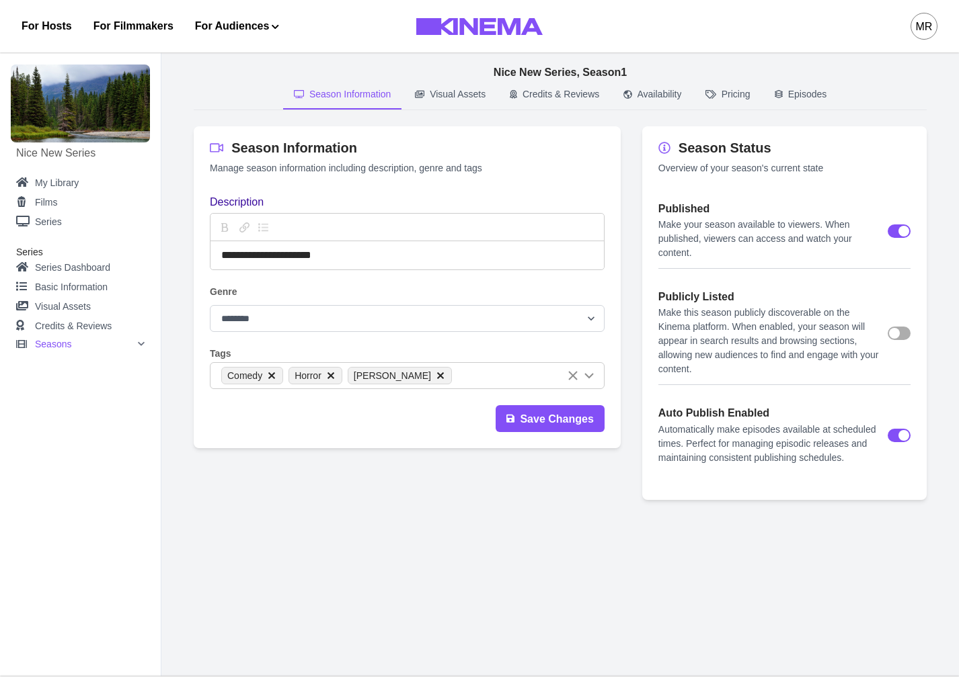 The image size is (959, 686). I want to click on h2: Published, so click(770, 208).